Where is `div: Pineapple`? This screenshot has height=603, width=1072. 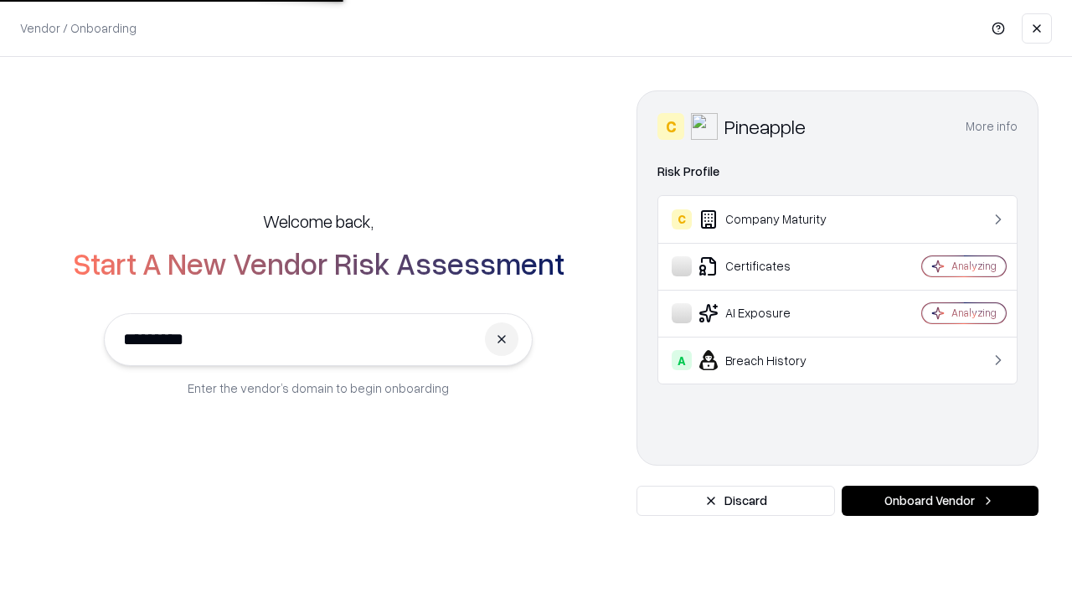 div: Pineapple is located at coordinates (765, 126).